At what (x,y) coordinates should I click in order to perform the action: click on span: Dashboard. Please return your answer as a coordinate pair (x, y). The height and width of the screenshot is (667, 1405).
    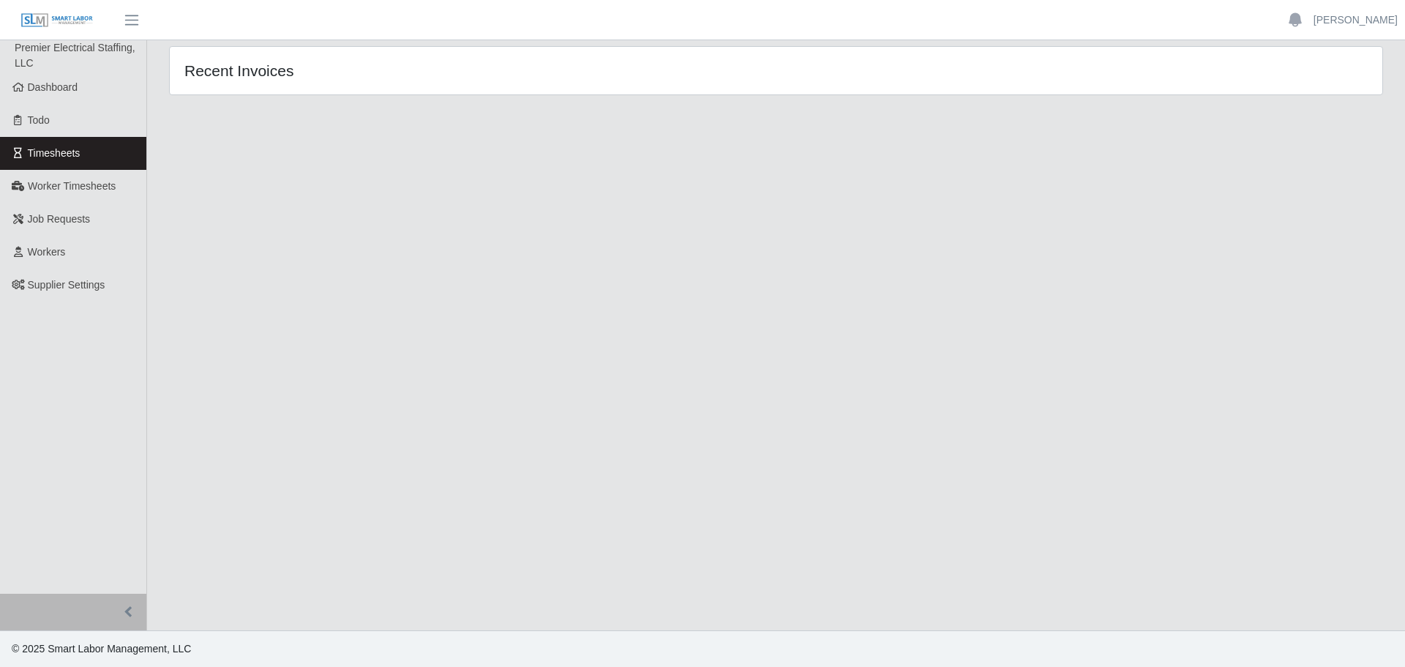
    Looking at the image, I should click on (53, 87).